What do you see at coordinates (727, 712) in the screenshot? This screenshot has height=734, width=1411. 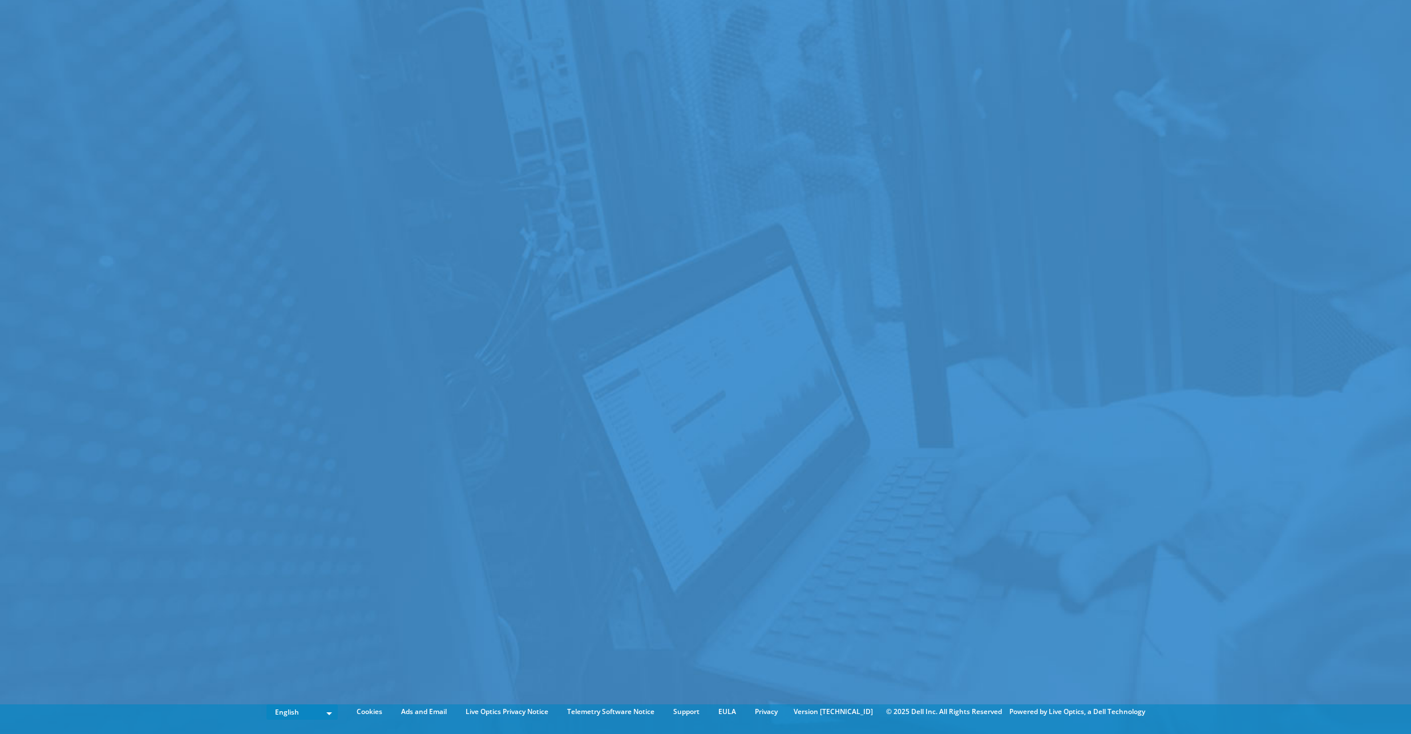 I see `a: EULA` at bounding box center [727, 712].